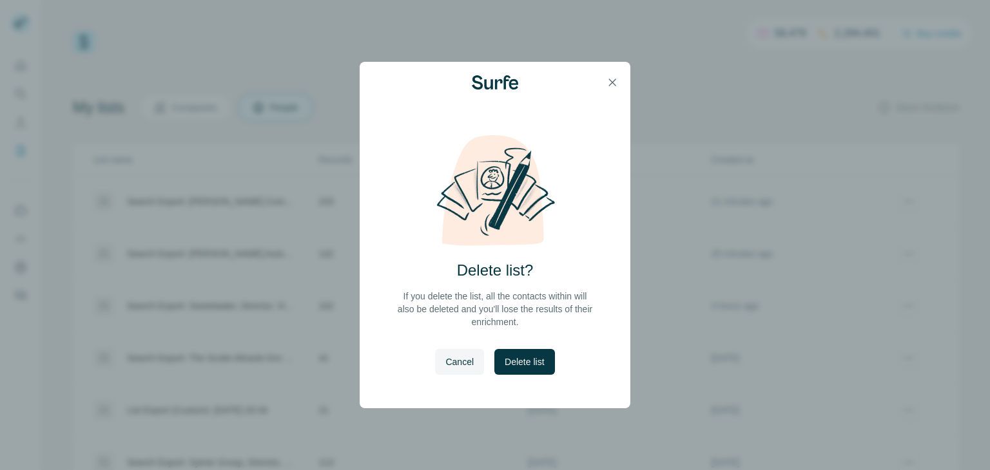  Describe the element at coordinates (495, 191) in the screenshot. I see `img: delete-list` at that location.